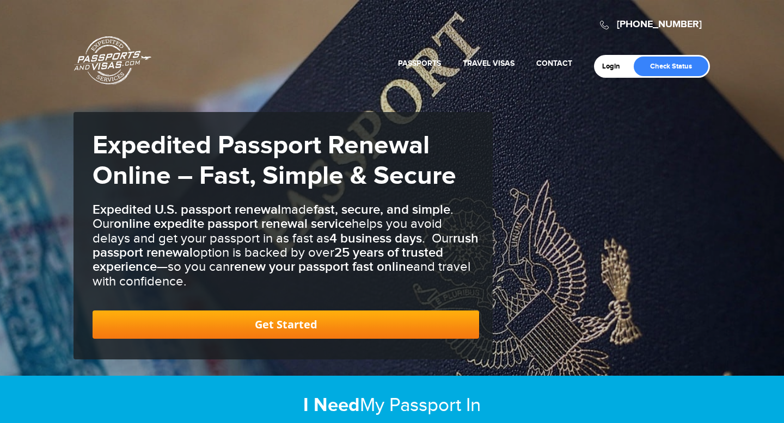 This screenshot has height=423, width=784. I want to click on h2: My, so click(392, 405).